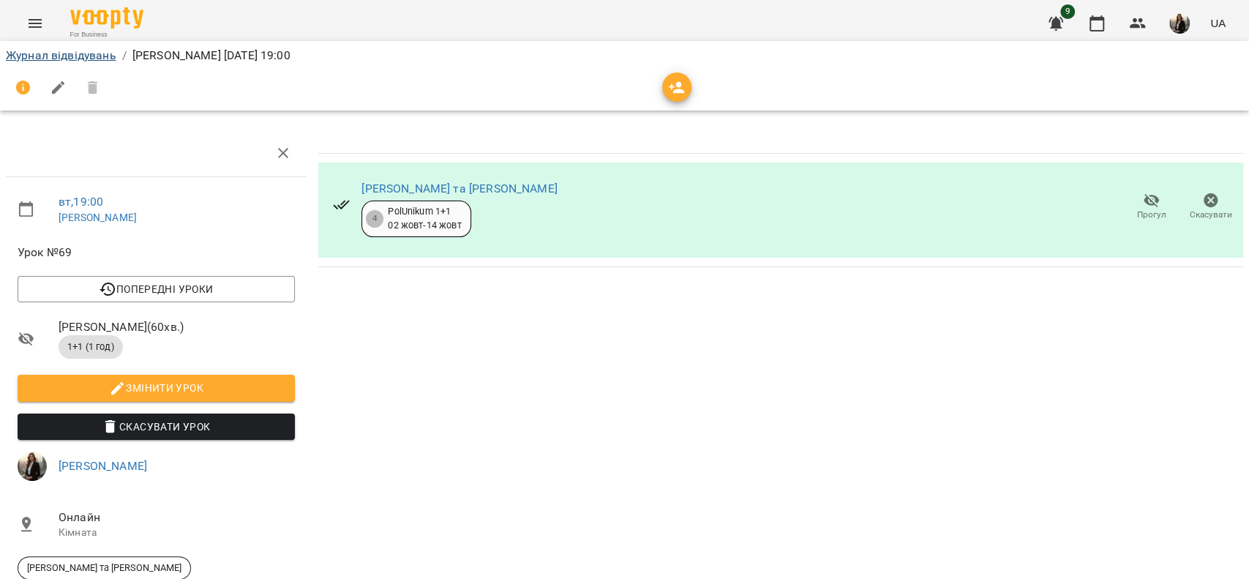 The width and height of the screenshot is (1249, 579). What do you see at coordinates (35, 23) in the screenshot?
I see `button: Menu` at bounding box center [35, 23].